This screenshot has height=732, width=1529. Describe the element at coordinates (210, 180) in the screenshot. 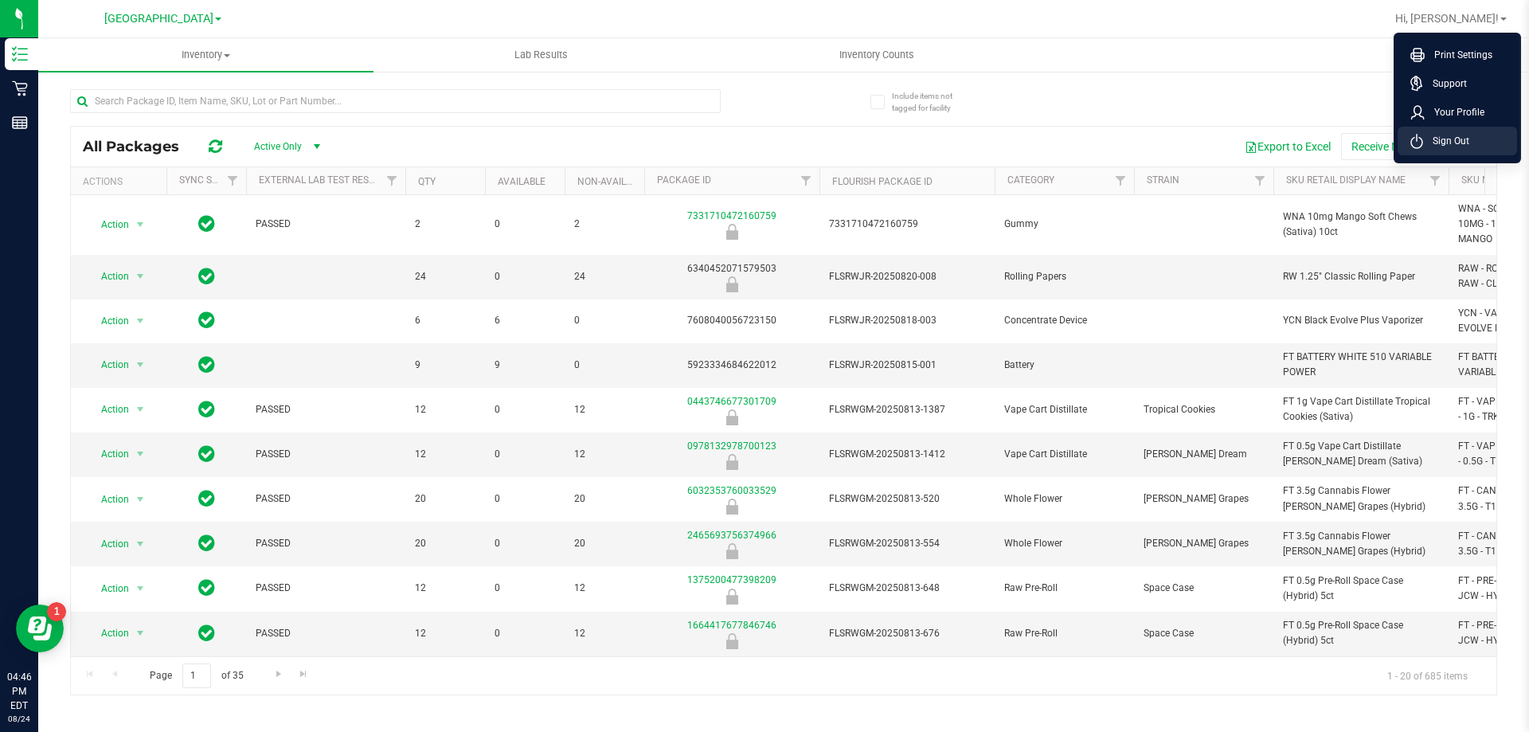

I see `a: Sync Status` at that location.